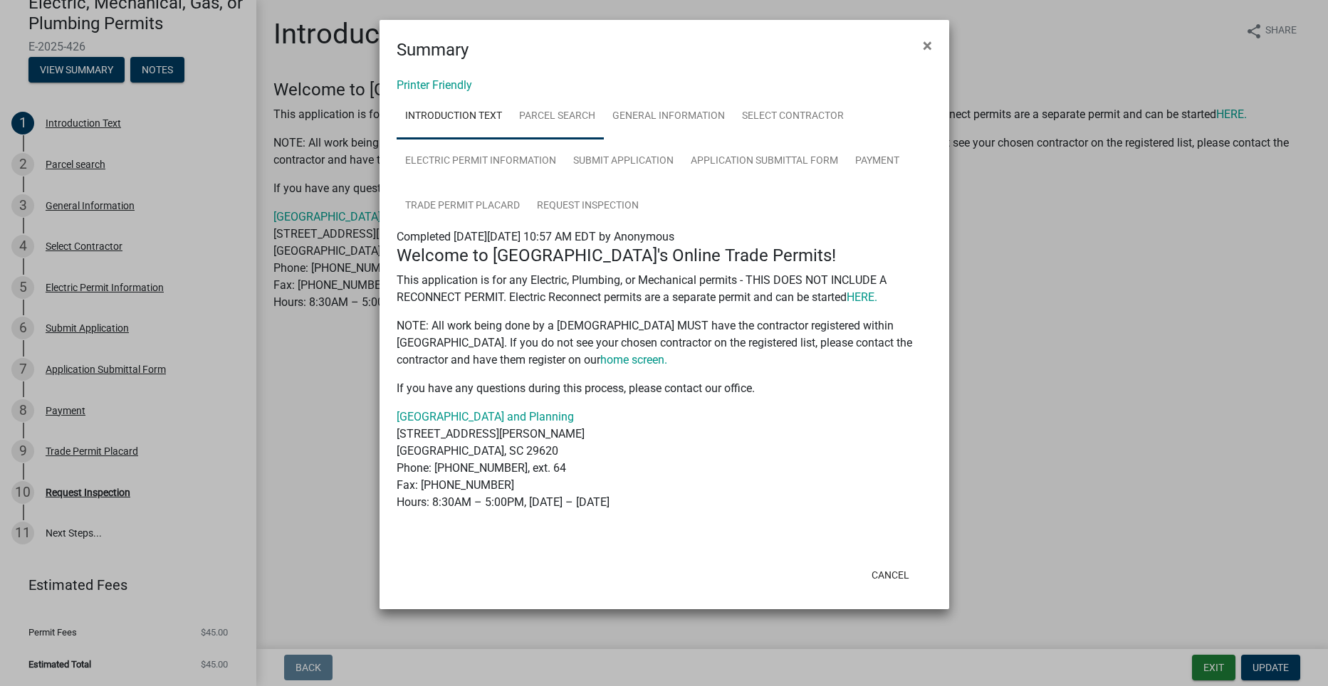 The width and height of the screenshot is (1328, 686). I want to click on a: Select Contractor, so click(792, 117).